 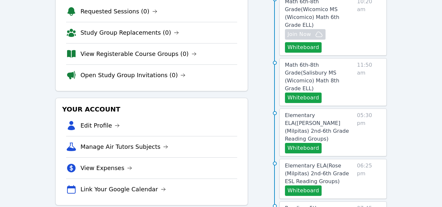 What do you see at coordinates (319, 77) in the screenshot?
I see `a: Math 6th-8th Grade(Salisbury MS (Wicomico) Math 8th Grade ELL)` at bounding box center [319, 77].